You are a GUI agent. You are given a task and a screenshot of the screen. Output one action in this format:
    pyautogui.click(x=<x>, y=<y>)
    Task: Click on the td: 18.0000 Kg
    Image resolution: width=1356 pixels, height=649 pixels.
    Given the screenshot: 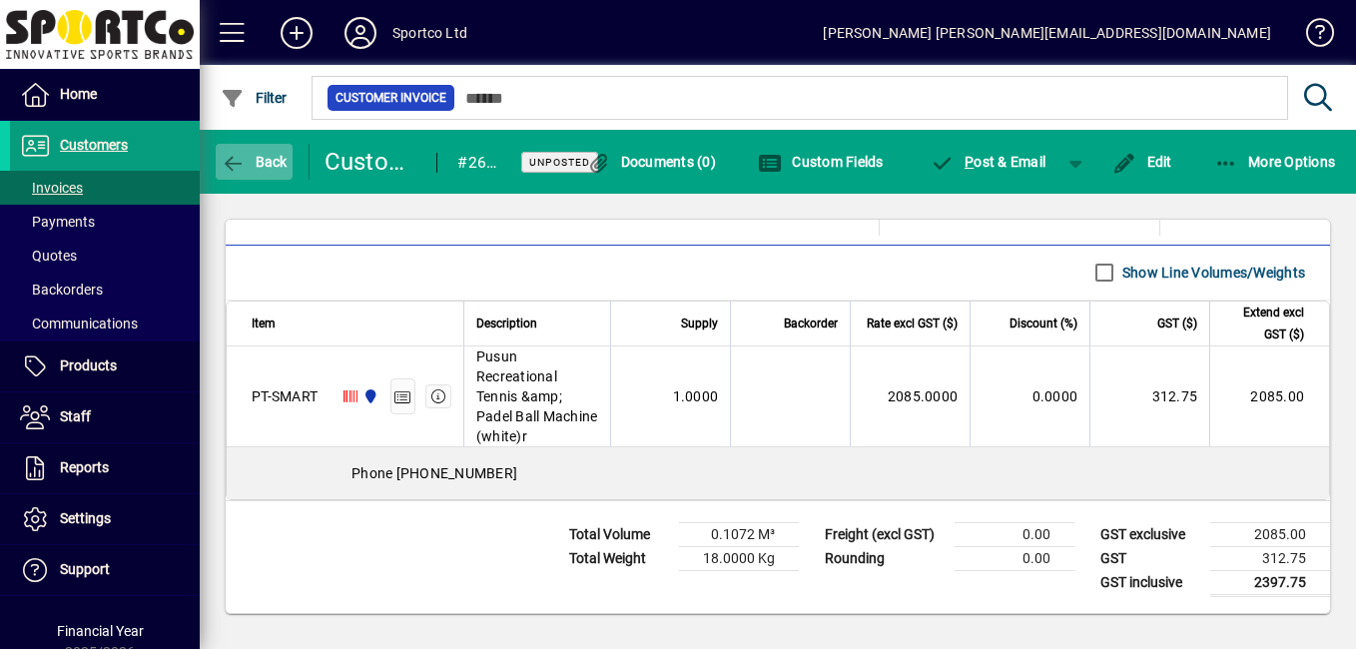 What is the action you would take?
    pyautogui.click(x=739, y=558)
    